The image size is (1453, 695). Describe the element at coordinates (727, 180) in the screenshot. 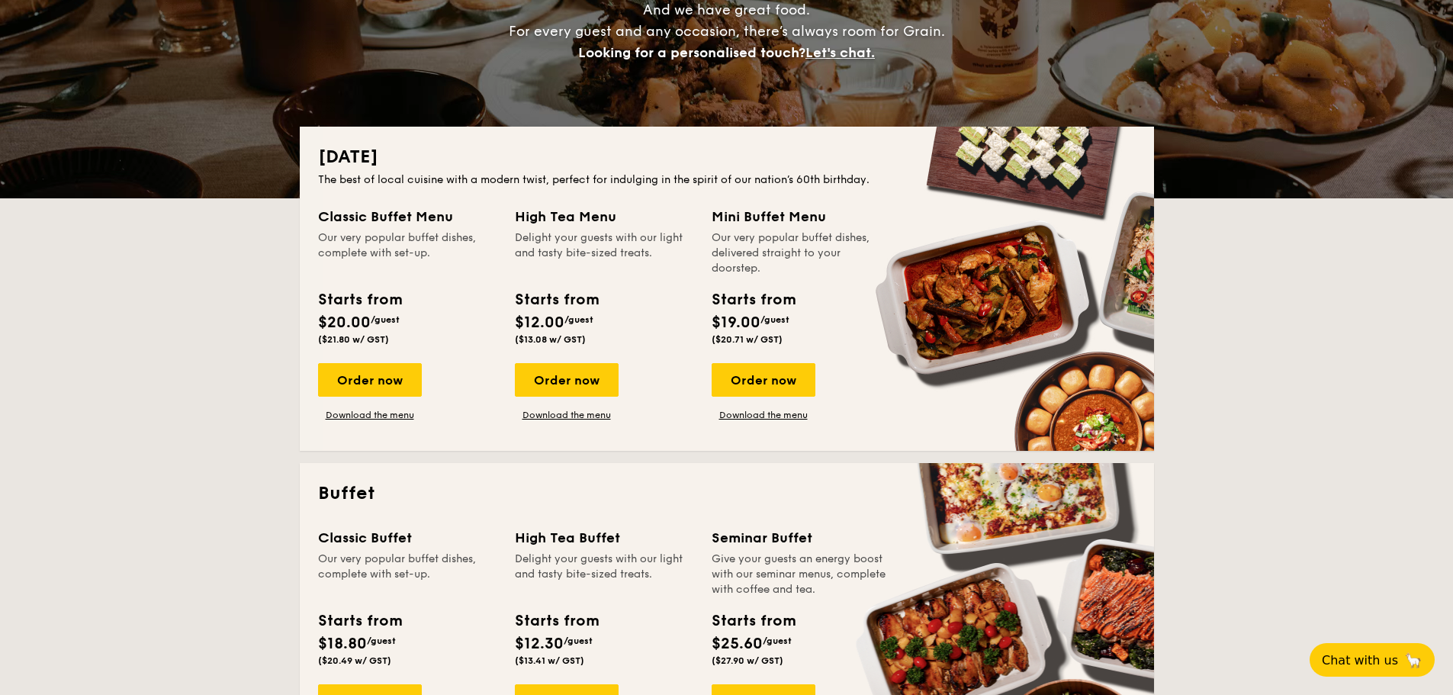

I see `div: The best of local cuisine with a modern twist, perfect for indulging in the spirit of our nation’...` at that location.